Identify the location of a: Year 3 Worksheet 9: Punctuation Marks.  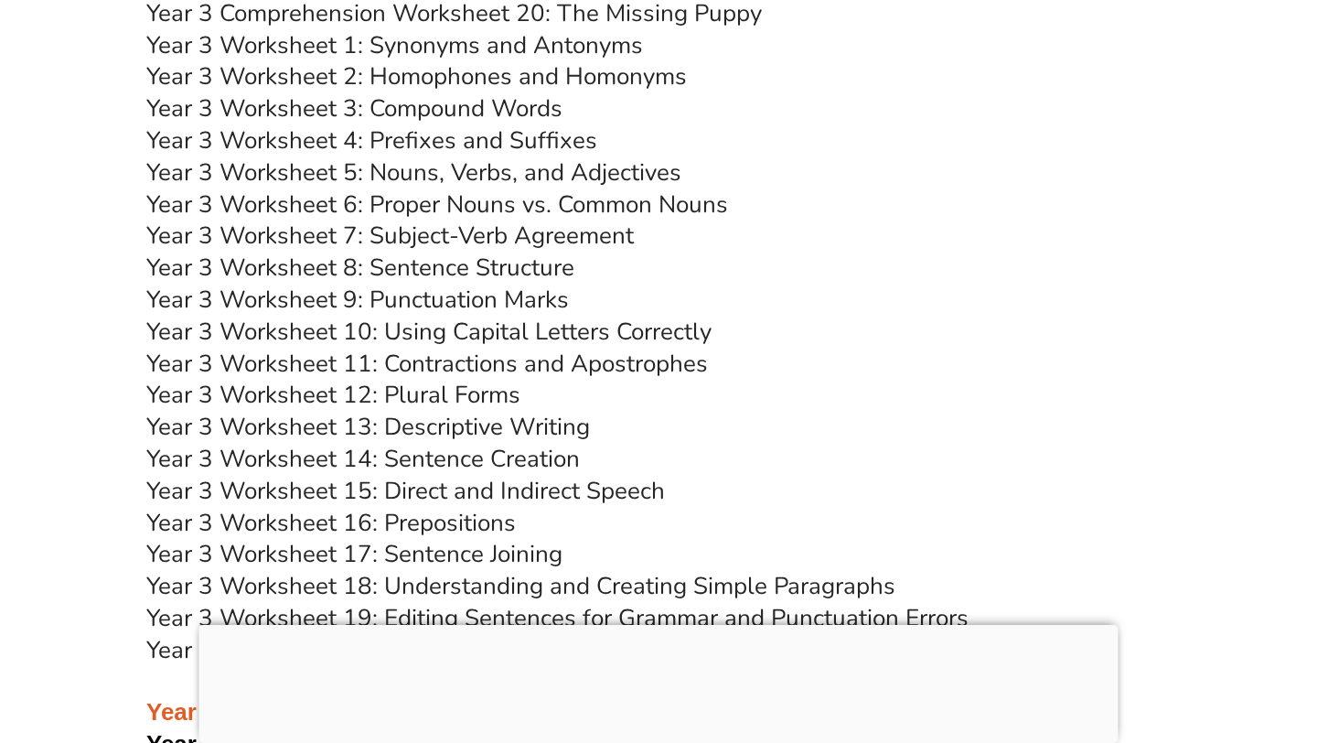
(358, 299).